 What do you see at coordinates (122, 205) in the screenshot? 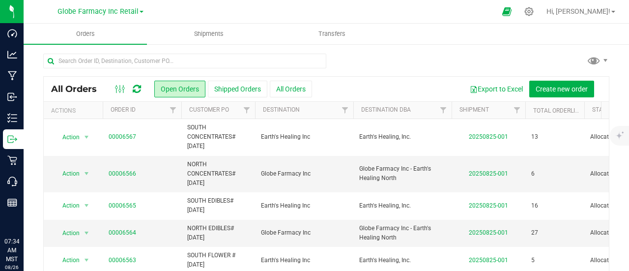
I see `a: 00006565` at bounding box center [122, 205].